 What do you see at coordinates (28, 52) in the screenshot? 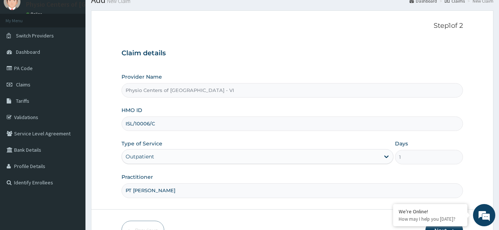
I see `span: Dashboard` at bounding box center [28, 52].